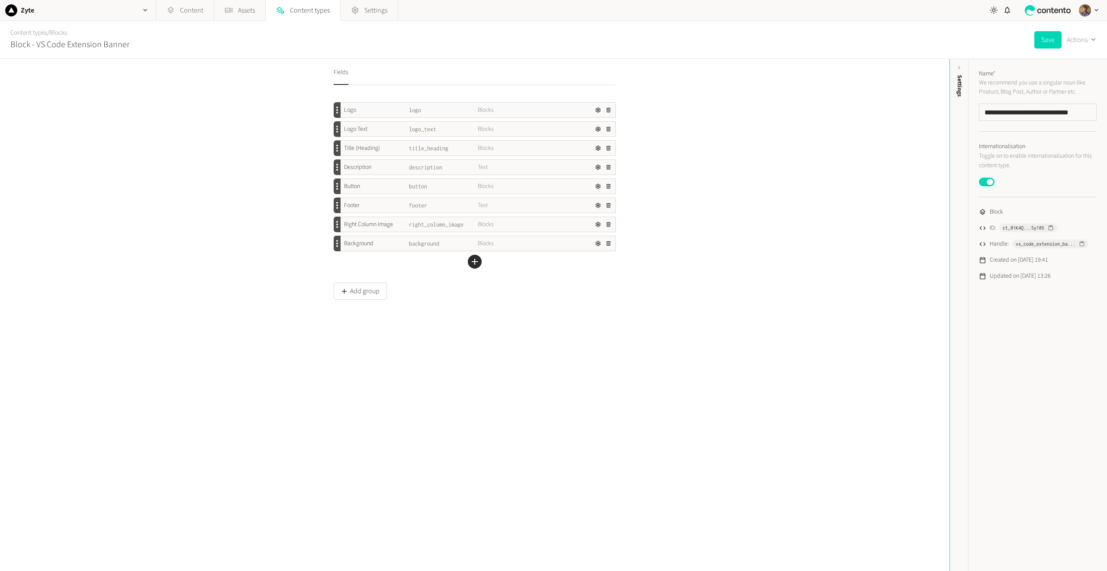 The image size is (1107, 571). Describe the element at coordinates (1028, 228) in the screenshot. I see `button: ct_01K4Q...5y105` at that location.